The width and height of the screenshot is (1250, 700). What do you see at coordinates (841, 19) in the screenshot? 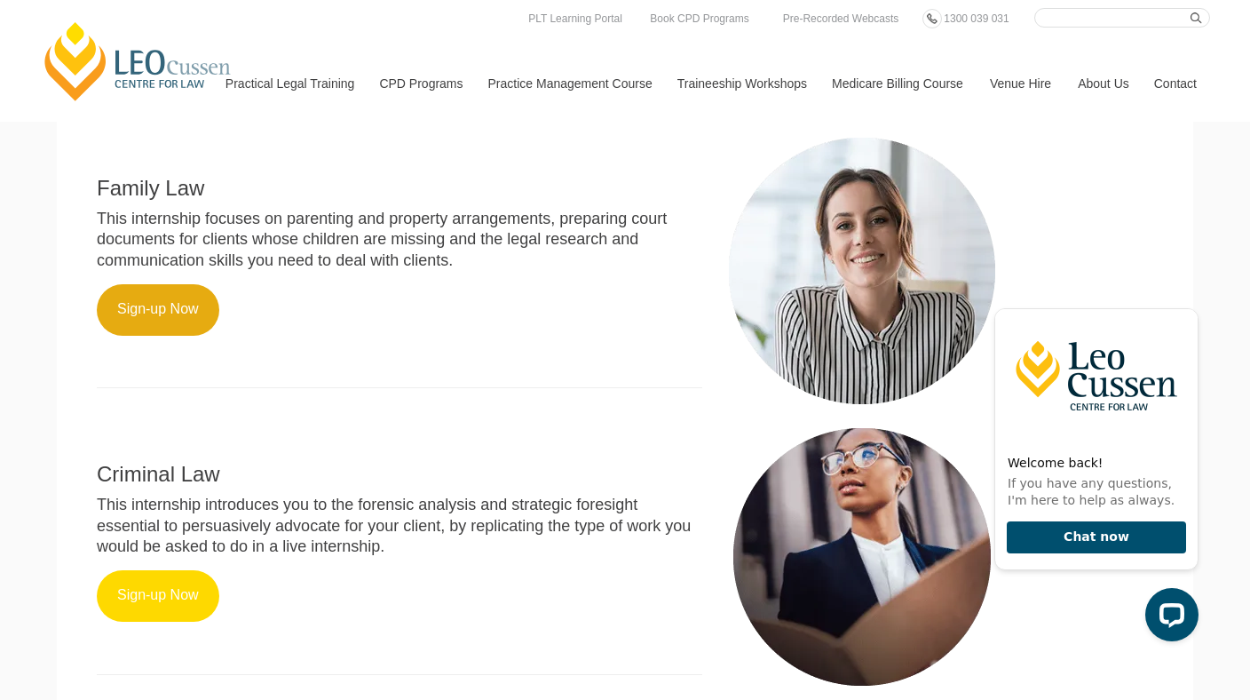
I see `a: Pre-Recorded Webcasts` at bounding box center [841, 19].